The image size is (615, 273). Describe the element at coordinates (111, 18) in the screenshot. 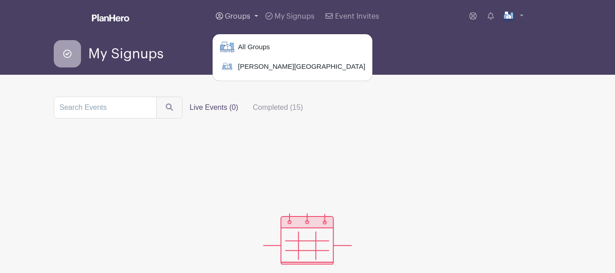

I see `img: logo_white-6c42ec7e38ccf1d336a20a19083b03d10ae64f83f12c07503d8b9e83406b4c7d.svg` at that location.